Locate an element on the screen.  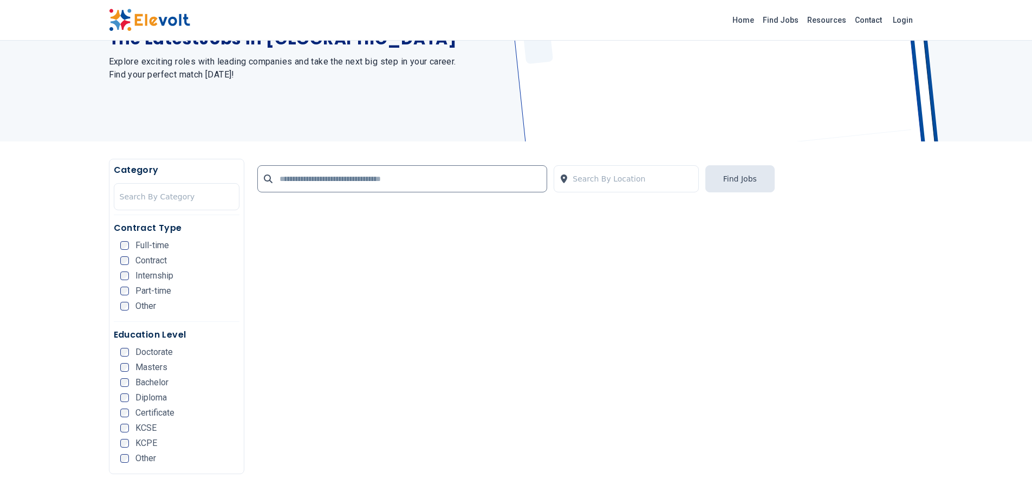
span: Certificate is located at coordinates (155, 413).